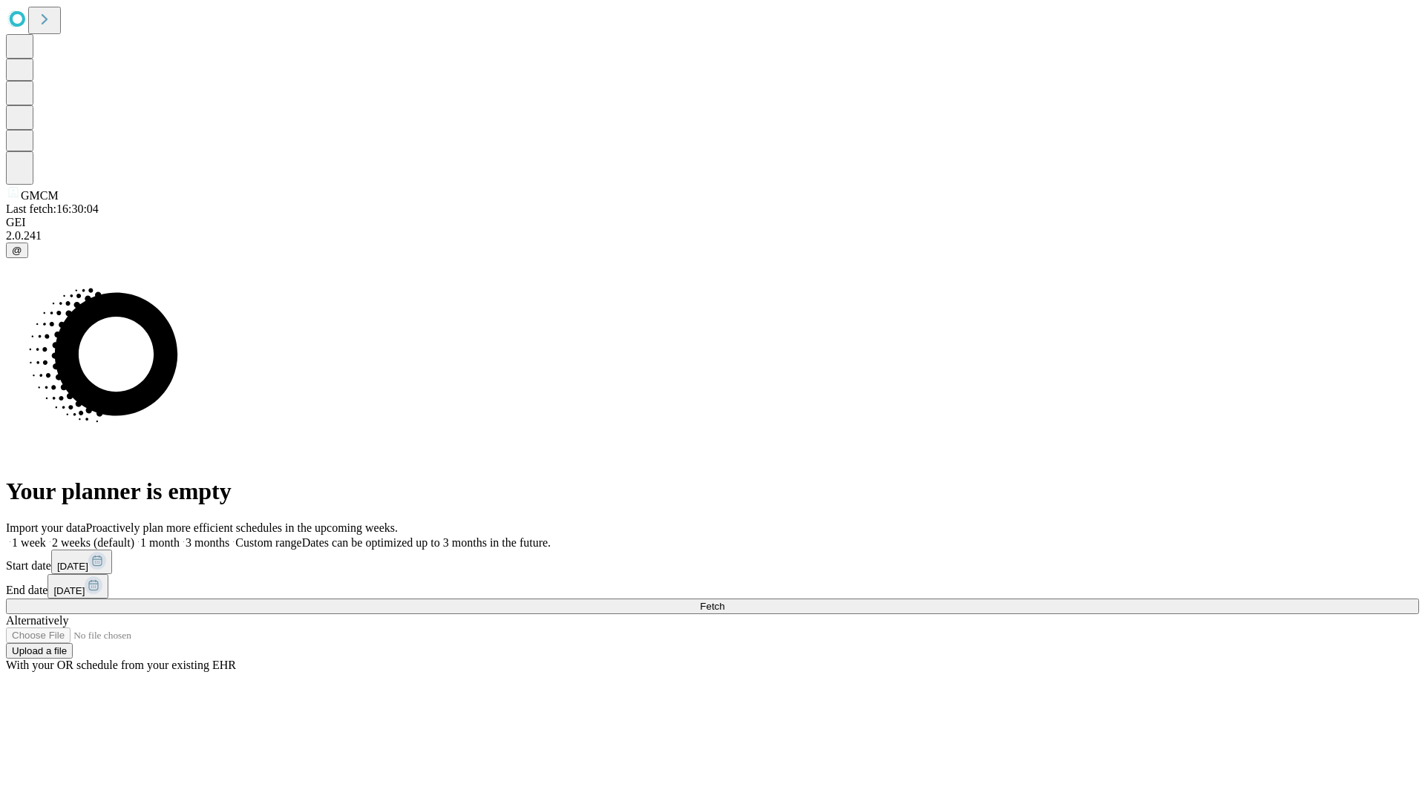 Image resolution: width=1425 pixels, height=801 pixels. Describe the element at coordinates (426, 542) in the screenshot. I see `span: Dates can be optimized up to 3 months in the future.` at that location.